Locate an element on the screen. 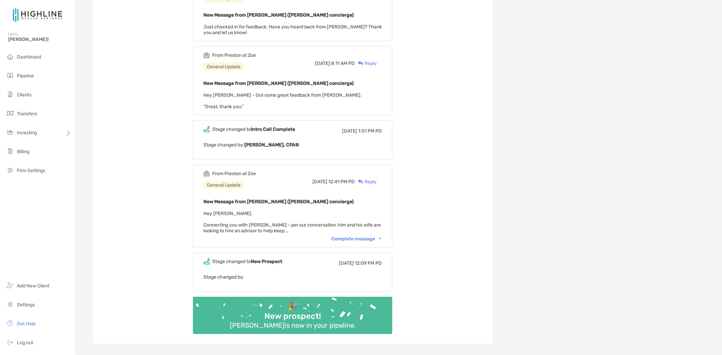 Image resolution: width=722 pixels, height=355 pixels. img: dashboard icon is located at coordinates (10, 56).